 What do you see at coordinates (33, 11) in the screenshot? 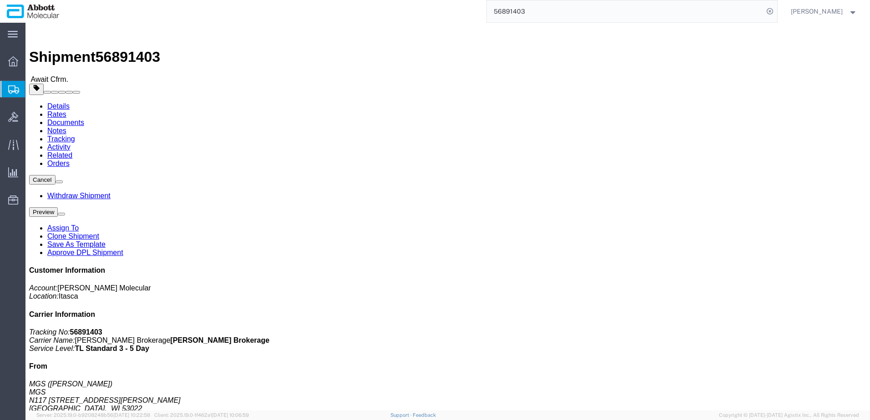
I see `img: logo` at bounding box center [33, 11].